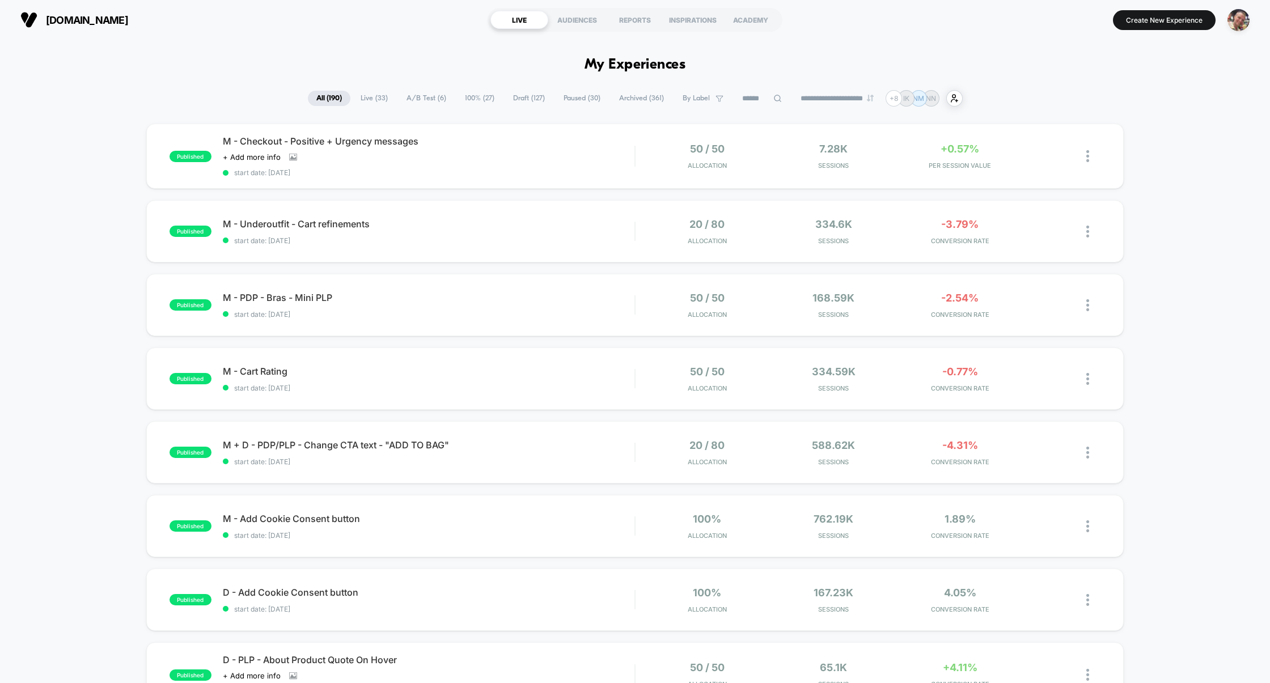  Describe the element at coordinates (833, 224) in the screenshot. I see `span: 334.6k` at that location.